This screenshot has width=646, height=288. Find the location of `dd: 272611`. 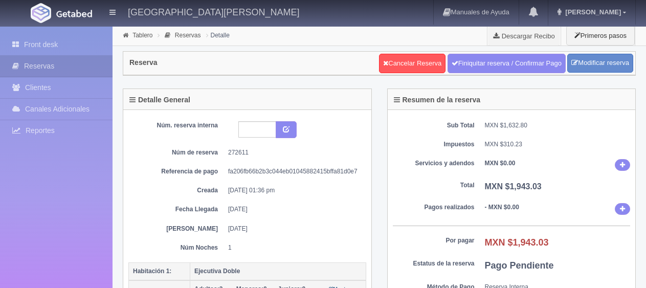

dd: 272611 is located at coordinates (293, 152).